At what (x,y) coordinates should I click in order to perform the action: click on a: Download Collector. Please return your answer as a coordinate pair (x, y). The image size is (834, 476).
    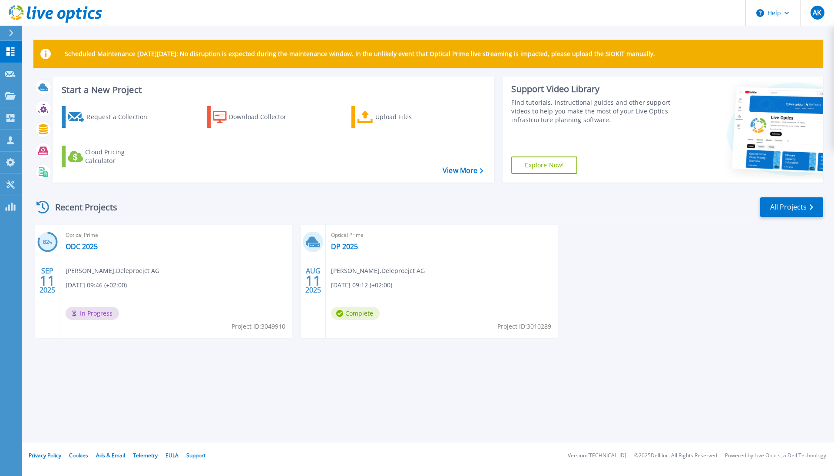
    Looking at the image, I should click on (255, 117).